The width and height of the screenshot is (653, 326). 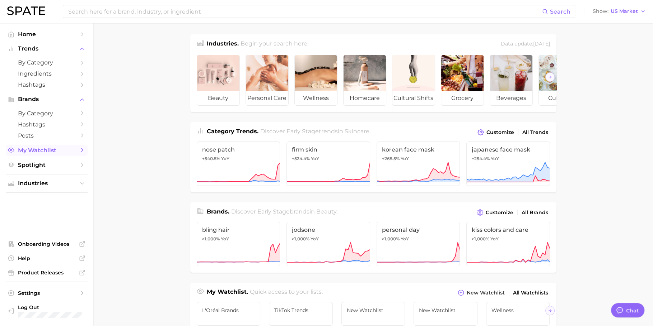 What do you see at coordinates (47, 273) in the screenshot?
I see `a: Product Releases` at bounding box center [47, 273].